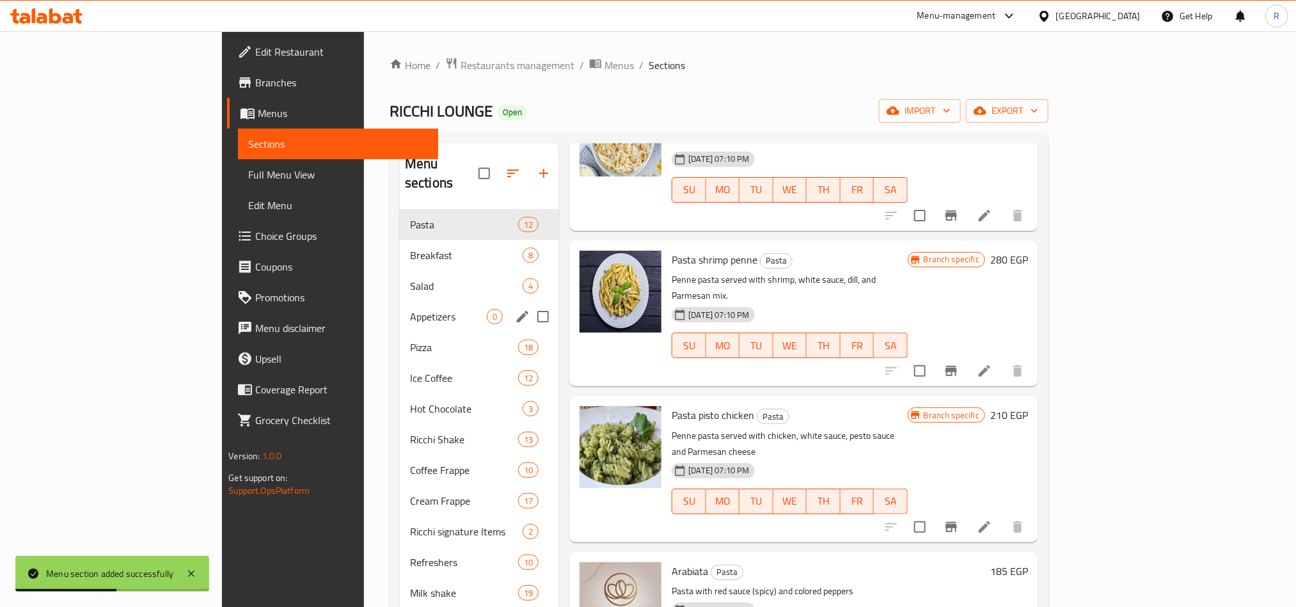  I want to click on div: Cream Frappe17, so click(480, 501).